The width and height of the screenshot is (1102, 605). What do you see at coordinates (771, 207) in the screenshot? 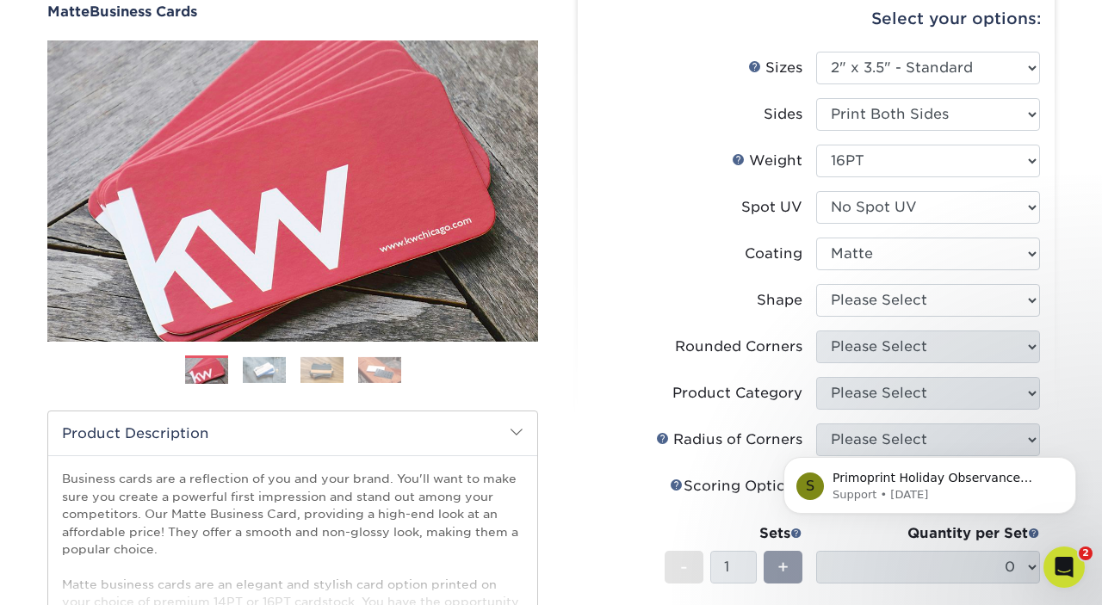
I see `div: Spot UV` at bounding box center [771, 207].